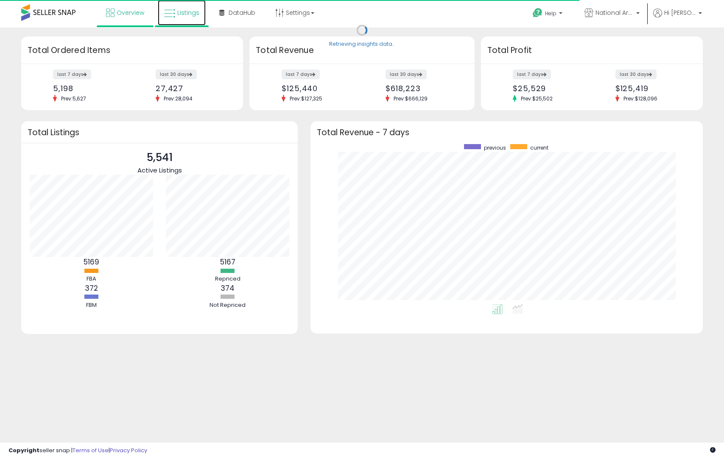 This screenshot has width=724, height=459. Describe the element at coordinates (91, 289) in the screenshot. I see `b: 372` at that location.